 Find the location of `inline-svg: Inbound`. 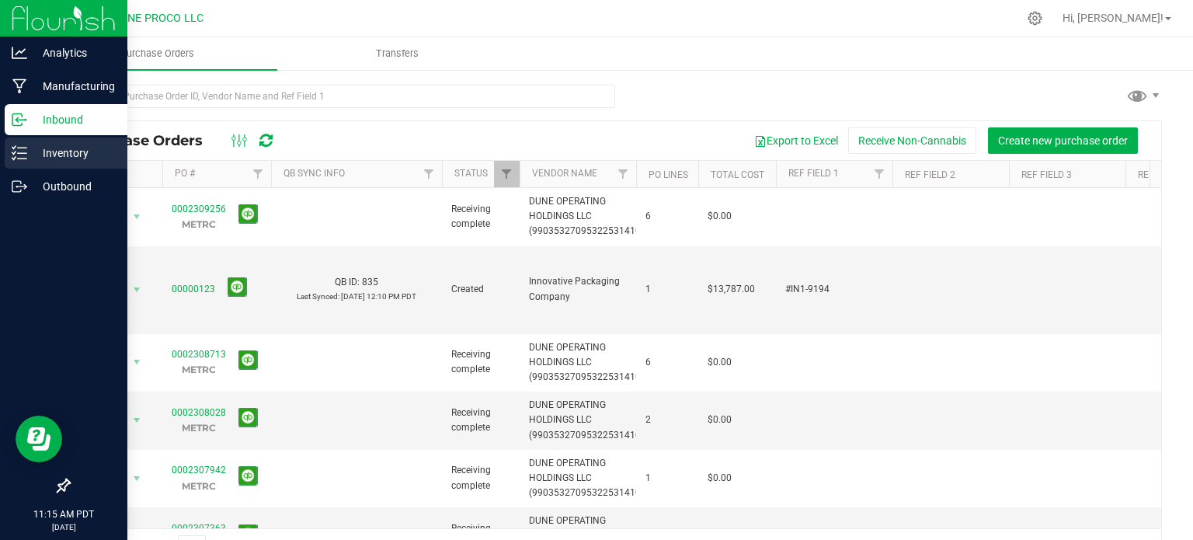

inline-svg: Inbound is located at coordinates (19, 120).